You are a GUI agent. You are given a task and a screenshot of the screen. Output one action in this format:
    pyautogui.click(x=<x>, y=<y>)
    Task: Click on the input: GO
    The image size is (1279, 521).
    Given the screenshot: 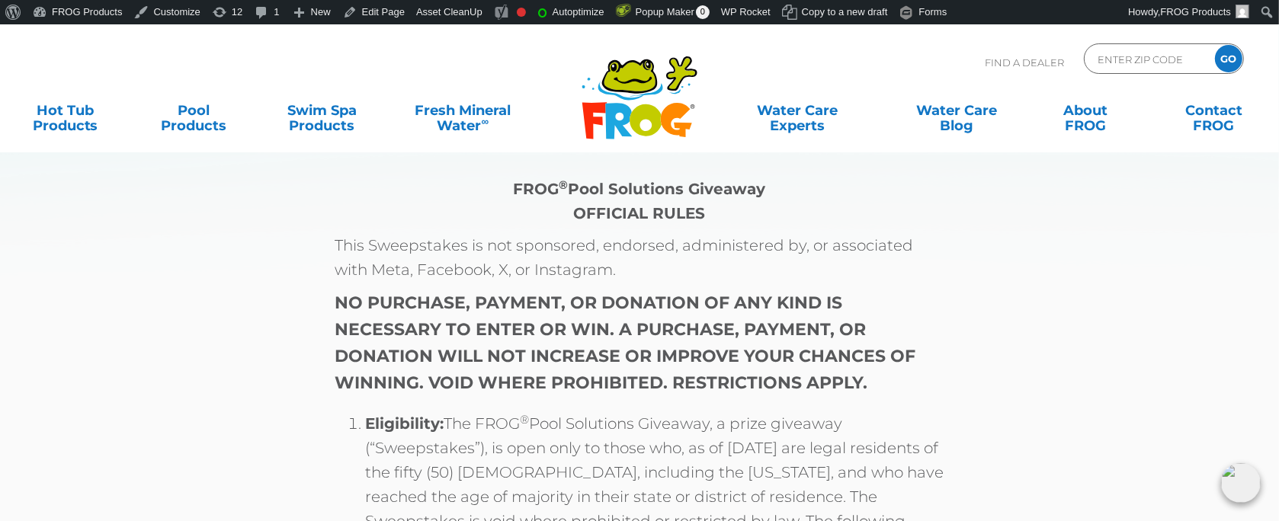 What is the action you would take?
    pyautogui.click(x=1229, y=59)
    